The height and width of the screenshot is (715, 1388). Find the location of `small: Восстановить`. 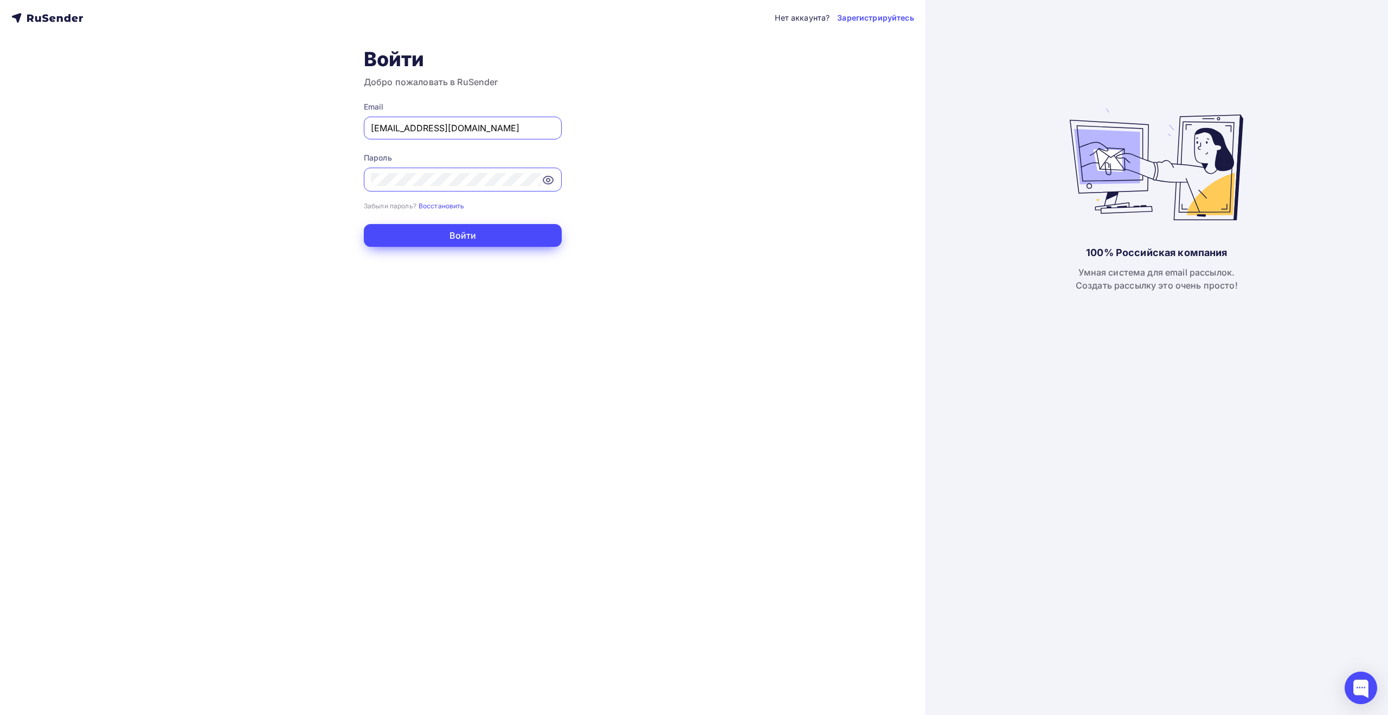

small: Восстановить is located at coordinates (441, 205).